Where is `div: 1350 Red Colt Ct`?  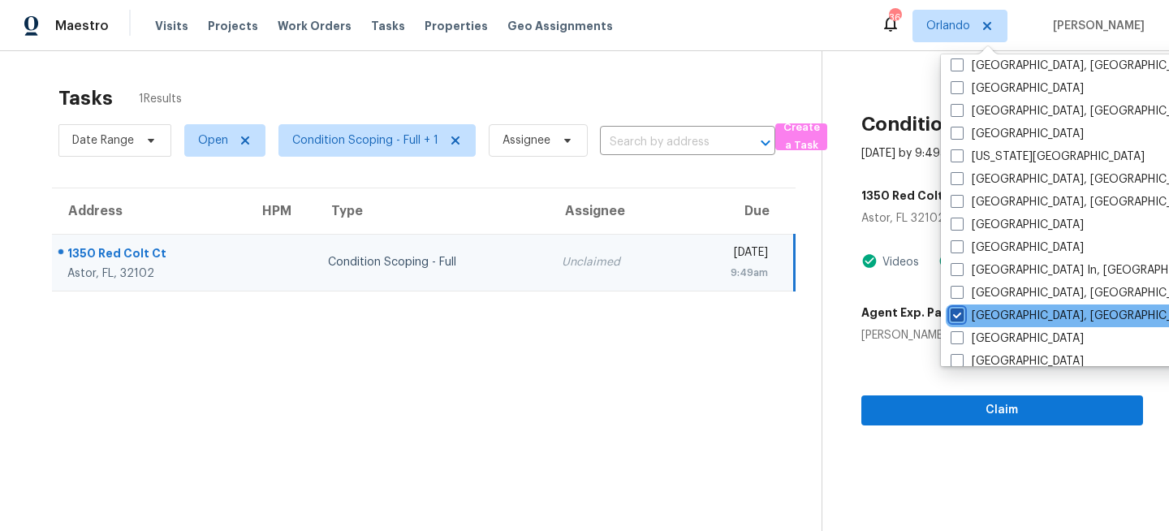
div: 1350 Red Colt Ct is located at coordinates (150, 255).